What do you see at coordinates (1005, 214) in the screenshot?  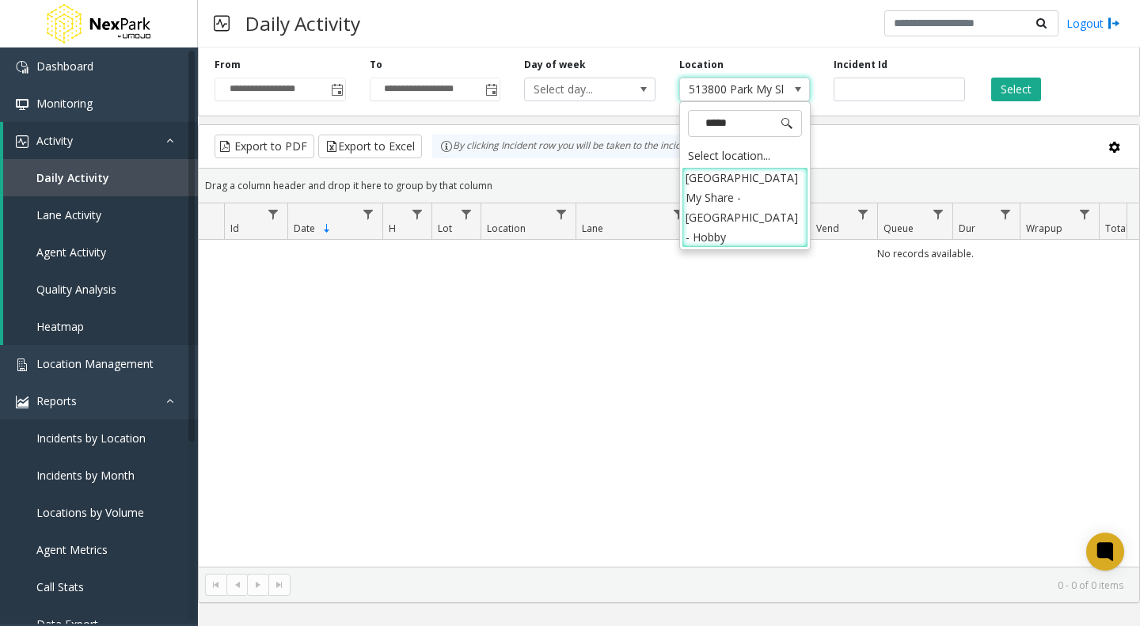 I see `a: Dur Filter Menu` at bounding box center [1005, 214].